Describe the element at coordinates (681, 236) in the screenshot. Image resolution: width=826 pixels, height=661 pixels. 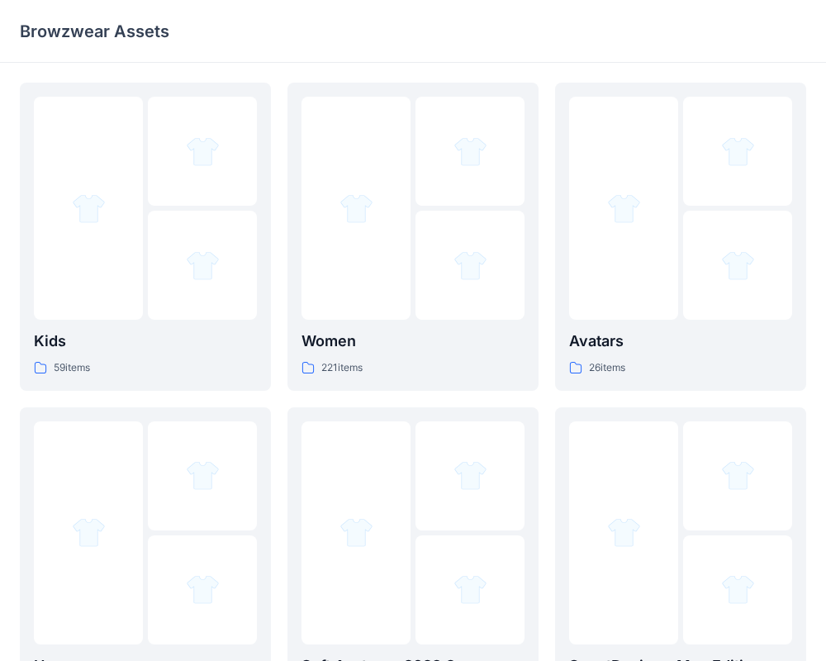
I see `a: folder 1folder 2folder 3Avatars26items` at that location.